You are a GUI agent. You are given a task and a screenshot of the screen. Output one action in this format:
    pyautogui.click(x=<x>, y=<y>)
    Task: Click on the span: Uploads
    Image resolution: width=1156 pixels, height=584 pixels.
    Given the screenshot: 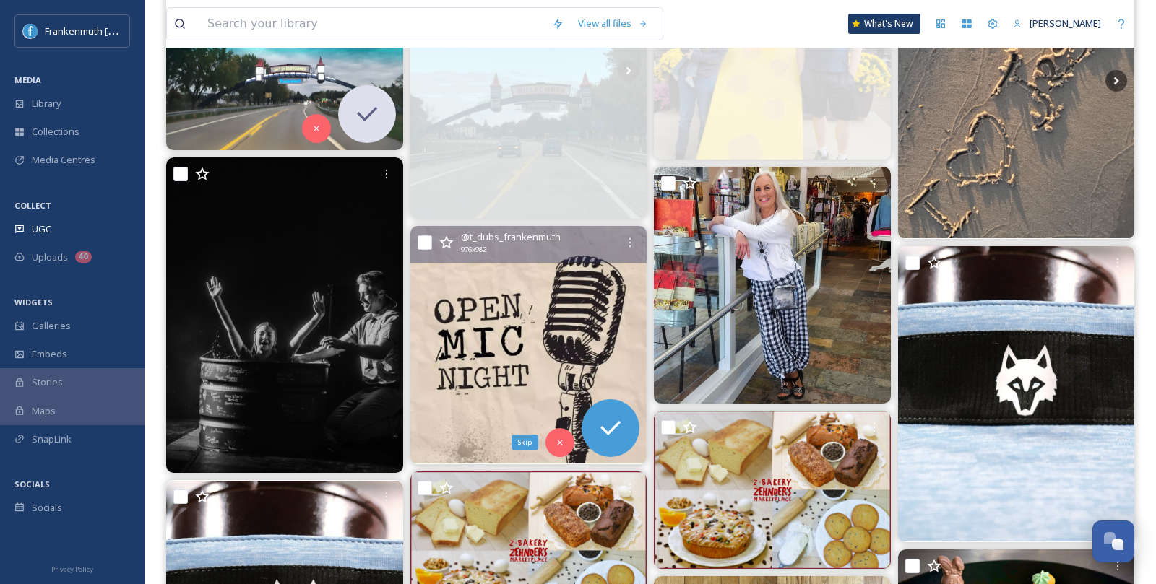 What is the action you would take?
    pyautogui.click(x=50, y=257)
    